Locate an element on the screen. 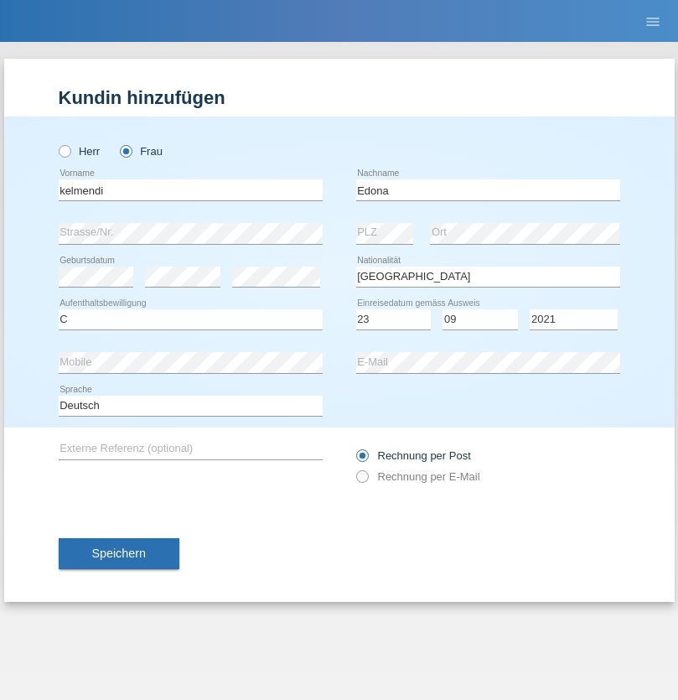 The width and height of the screenshot is (678, 700). input: Rechnung per Post is located at coordinates (361, 459).